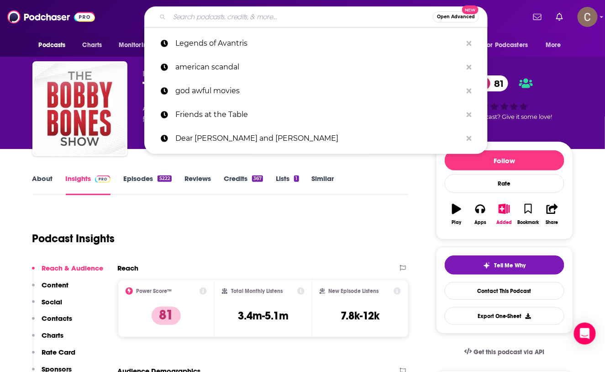 This screenshot has width=605, height=372. What do you see at coordinates (74, 238) in the screenshot?
I see `h1: Podcast Insights` at bounding box center [74, 238].